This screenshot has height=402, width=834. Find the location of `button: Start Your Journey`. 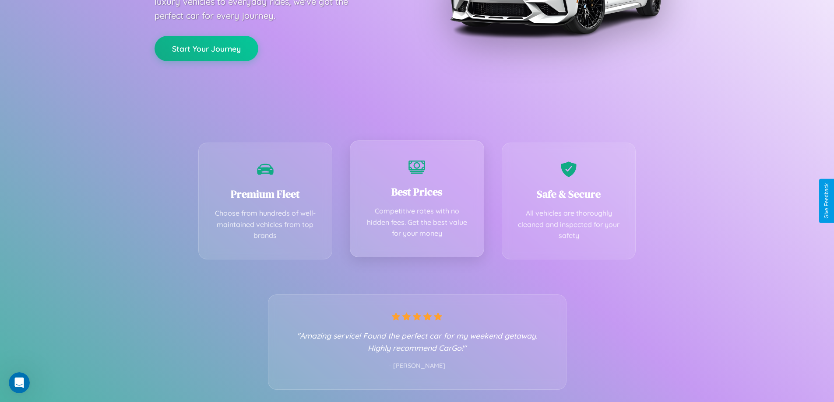

button: Start Your Journey is located at coordinates (206, 49).